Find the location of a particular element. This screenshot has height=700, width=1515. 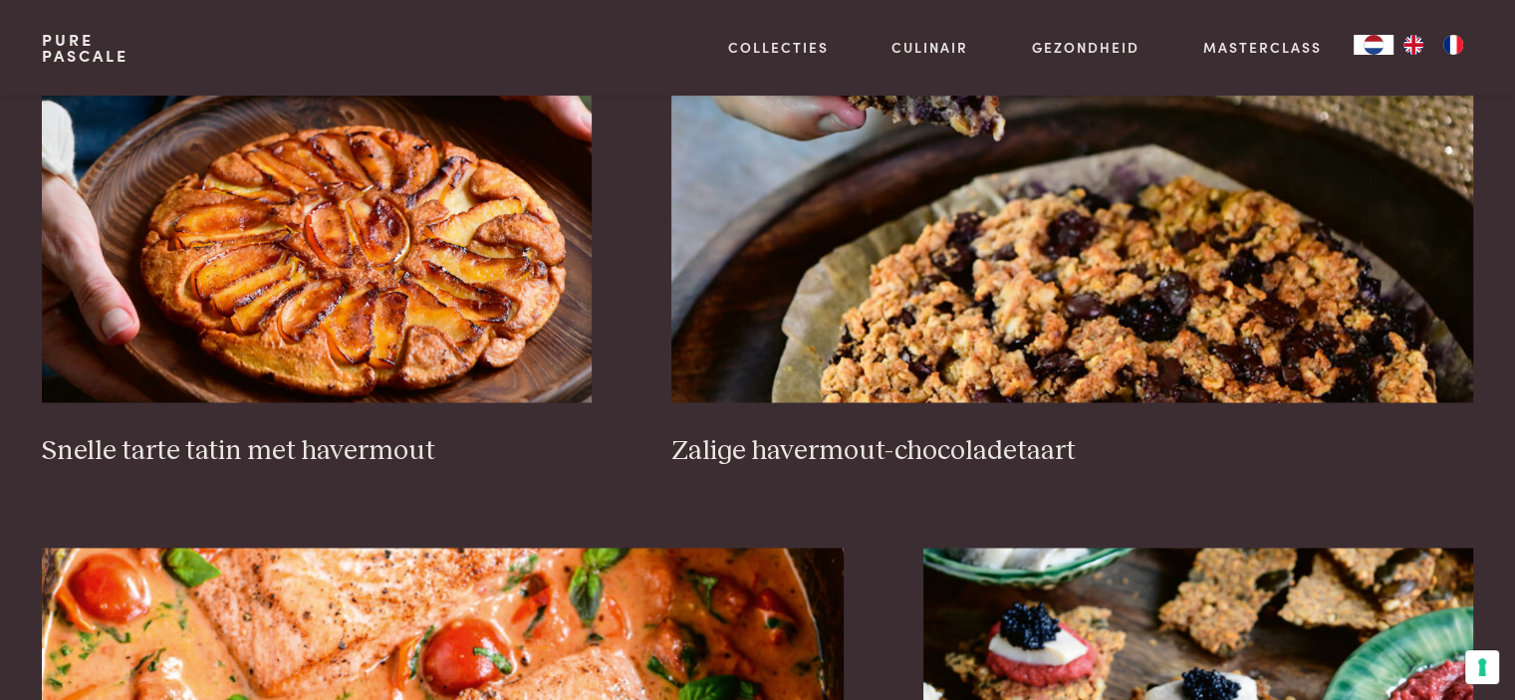

a: Snelle tarte tatin met havermout Snelle tarte tatin met havermout is located at coordinates (317, 236).